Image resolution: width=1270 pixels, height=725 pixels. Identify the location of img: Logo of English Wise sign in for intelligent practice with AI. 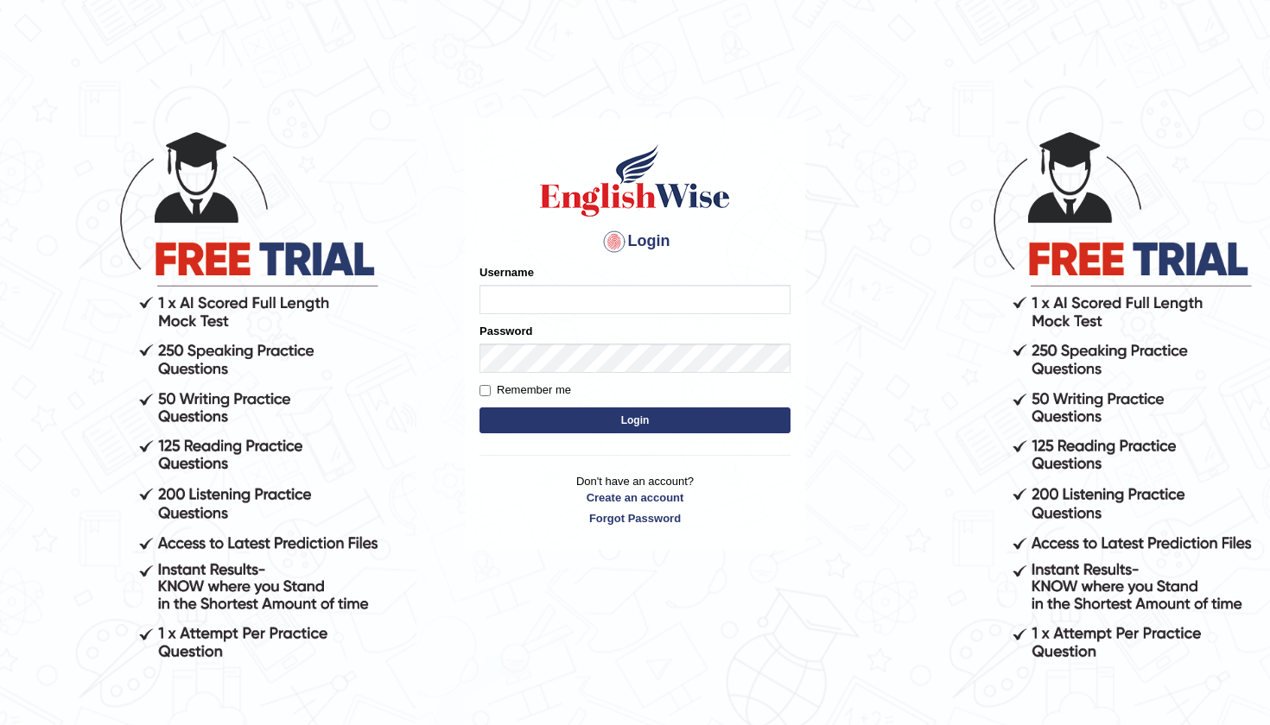
(635, 180).